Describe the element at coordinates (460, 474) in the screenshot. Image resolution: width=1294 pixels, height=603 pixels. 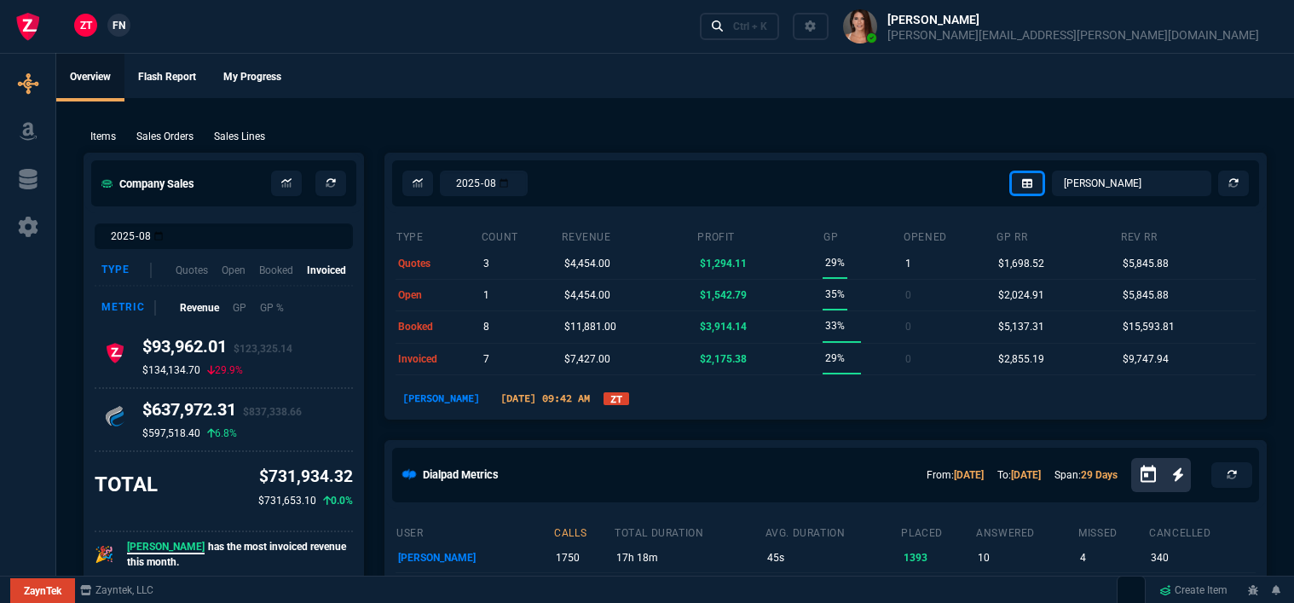
I see `h5: Dialpad Metrics` at that location.